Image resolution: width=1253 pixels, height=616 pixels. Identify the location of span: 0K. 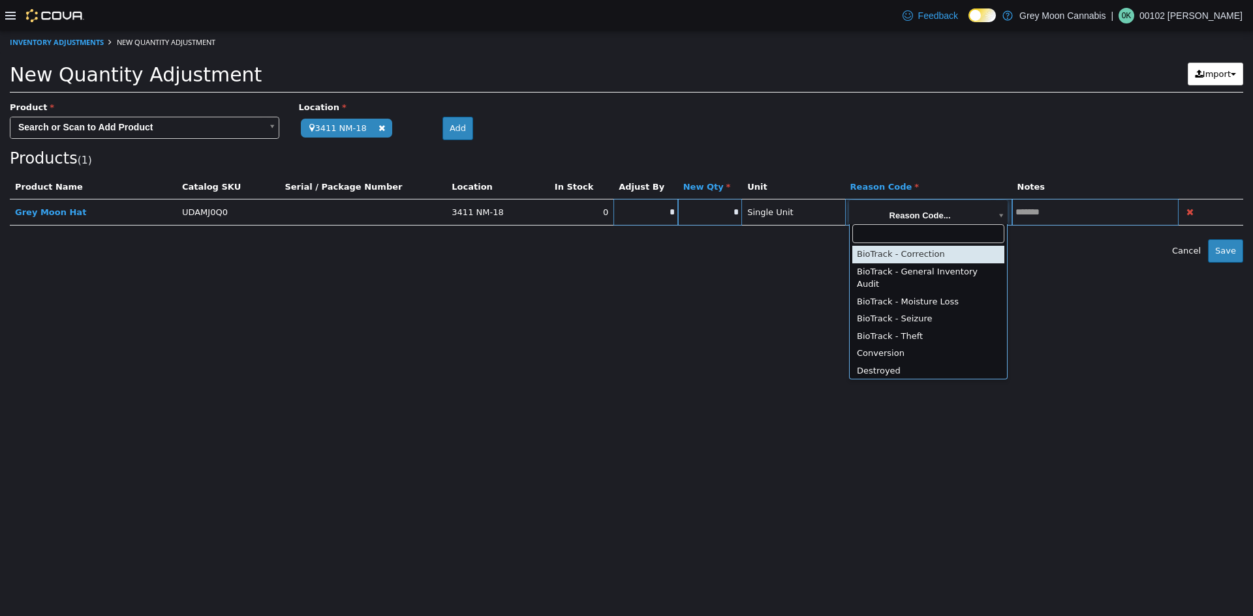
(1126, 16).